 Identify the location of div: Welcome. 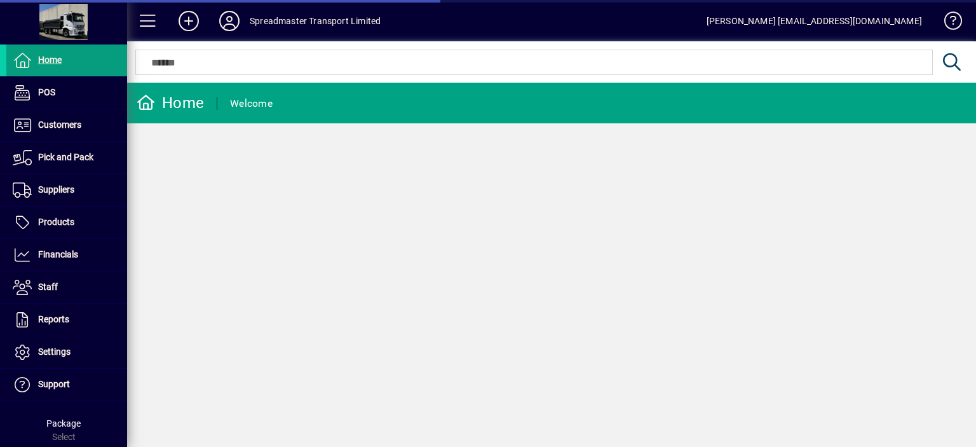
(251, 104).